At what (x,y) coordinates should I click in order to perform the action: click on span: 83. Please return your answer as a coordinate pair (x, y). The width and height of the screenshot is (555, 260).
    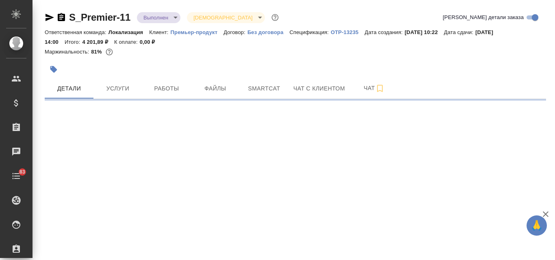
    Looking at the image, I should click on (22, 172).